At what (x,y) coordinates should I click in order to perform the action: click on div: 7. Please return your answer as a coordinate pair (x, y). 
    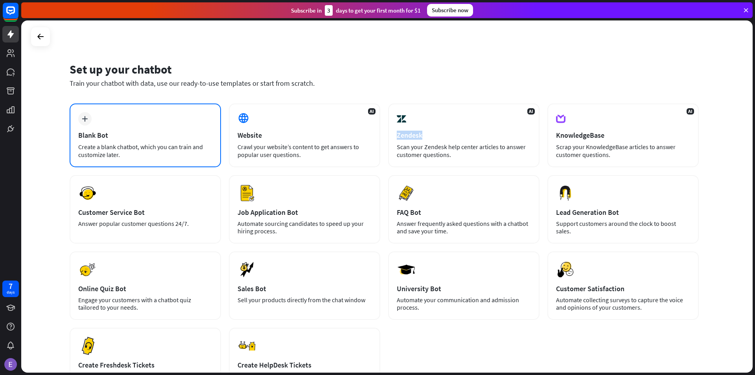
    Looking at the image, I should click on (11, 286).